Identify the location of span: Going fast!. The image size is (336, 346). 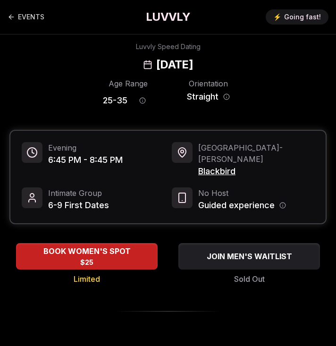
(303, 17).